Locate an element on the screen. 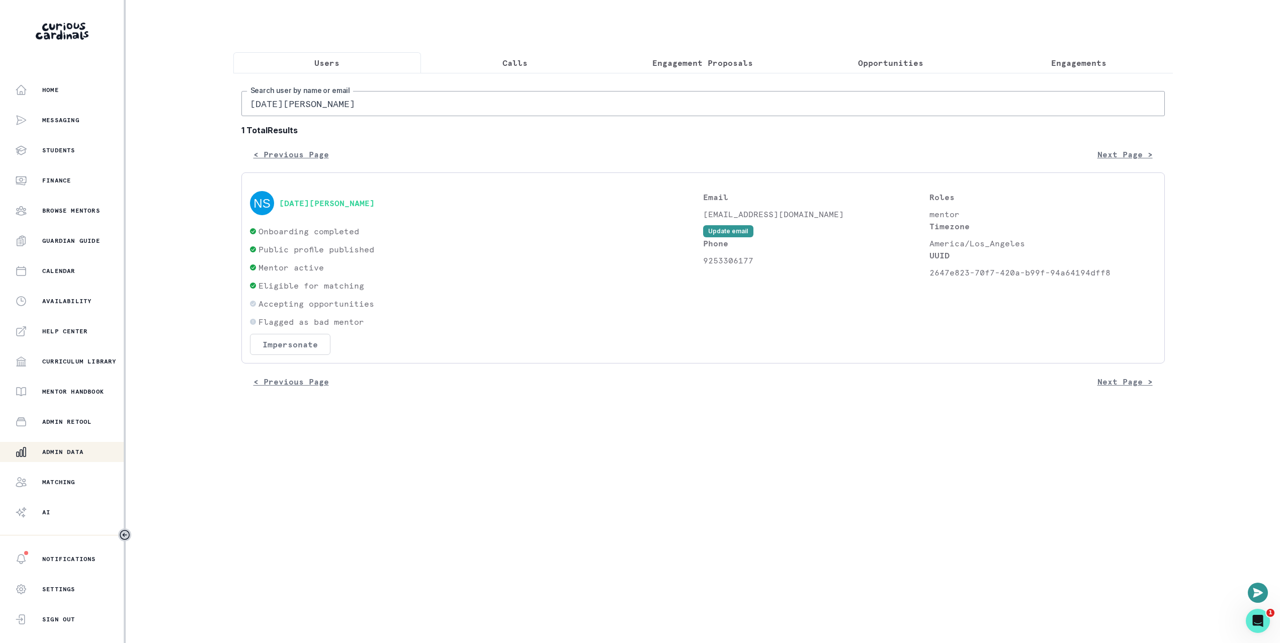 The image size is (1280, 643). p: Calendar is located at coordinates (59, 271).